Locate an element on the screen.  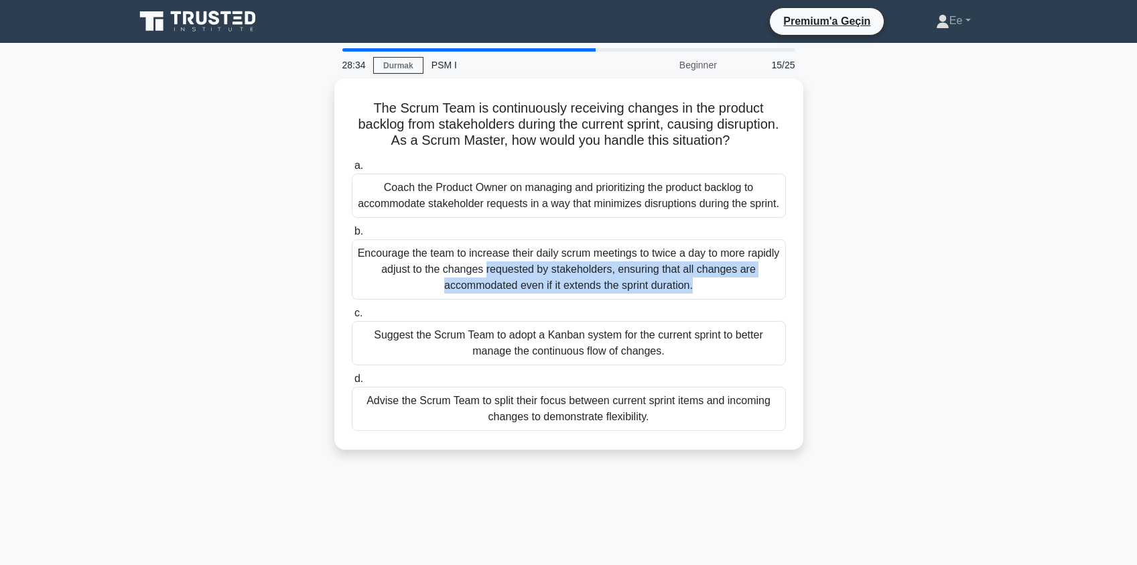
font: Premium'a Geçin is located at coordinates (827, 21).